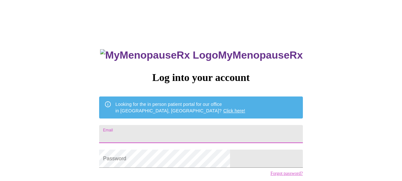  I want to click on h3: MyMenopauseRx, so click(202, 55).